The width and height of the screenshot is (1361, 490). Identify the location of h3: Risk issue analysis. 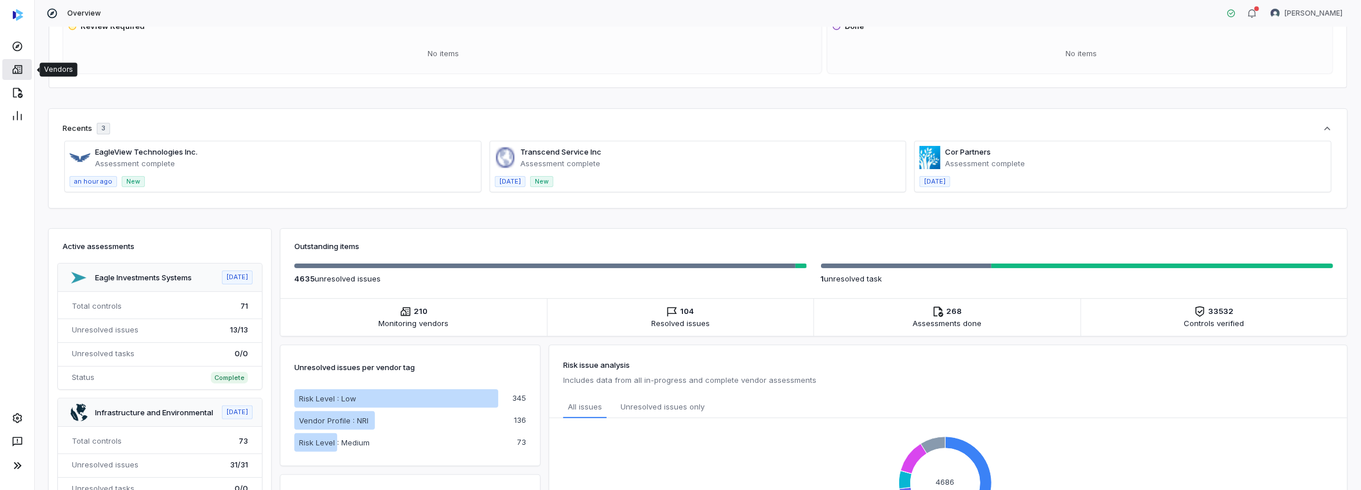
(948, 365).